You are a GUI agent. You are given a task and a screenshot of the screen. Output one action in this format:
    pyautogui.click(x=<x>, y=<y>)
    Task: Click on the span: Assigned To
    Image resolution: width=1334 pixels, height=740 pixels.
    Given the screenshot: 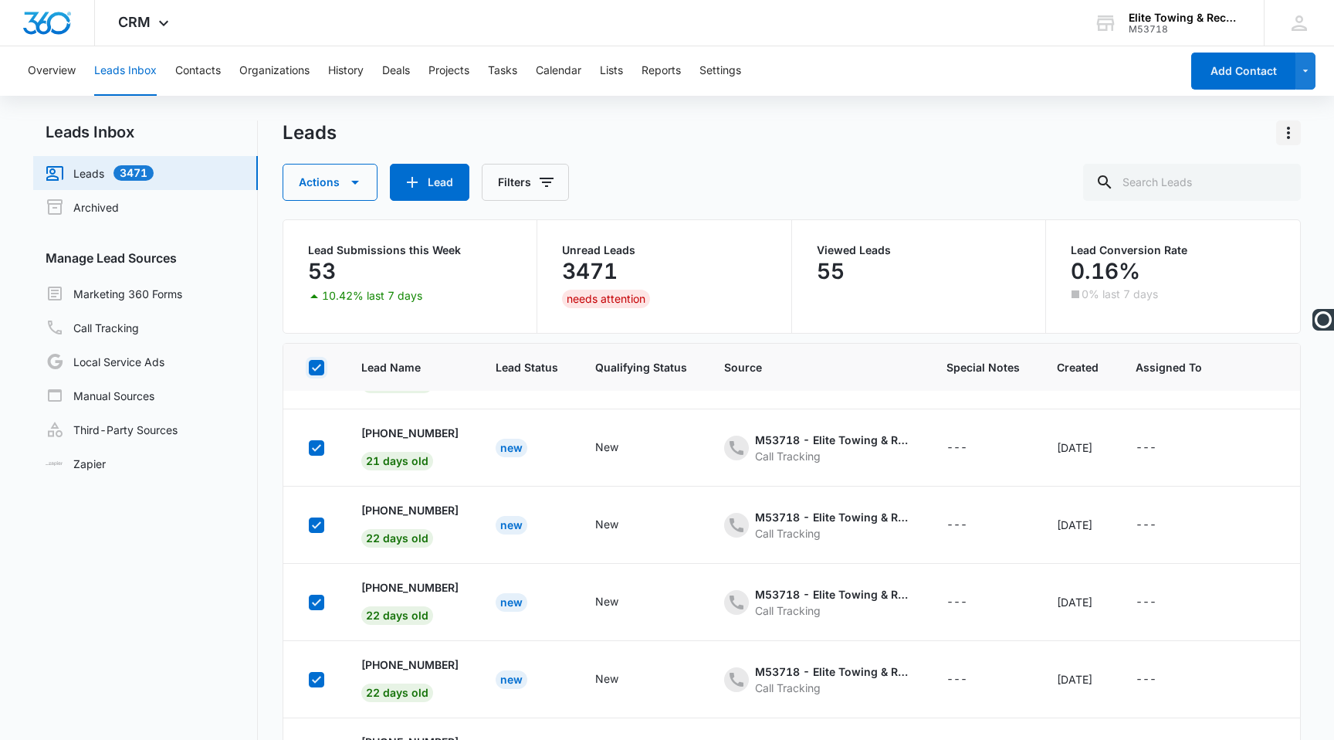 What is the action you would take?
    pyautogui.click(x=1169, y=367)
    